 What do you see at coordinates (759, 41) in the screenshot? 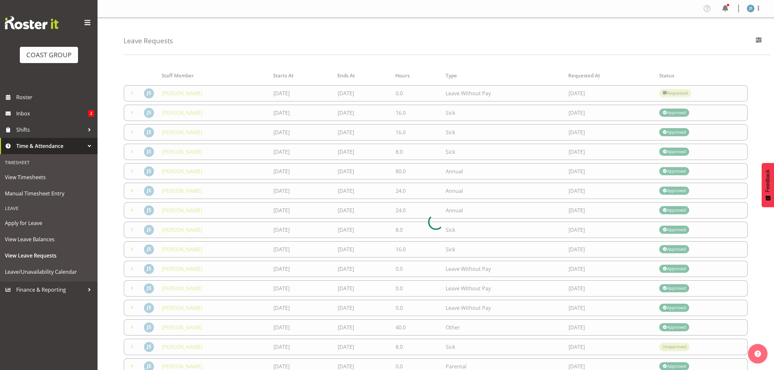
I see `button: Filter Employees` at bounding box center [759, 41].